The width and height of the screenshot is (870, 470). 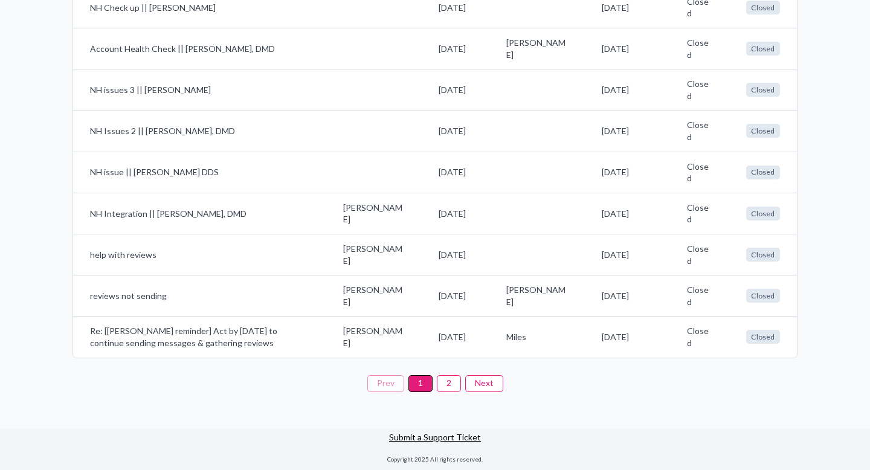 I want to click on button: 2, so click(x=449, y=384).